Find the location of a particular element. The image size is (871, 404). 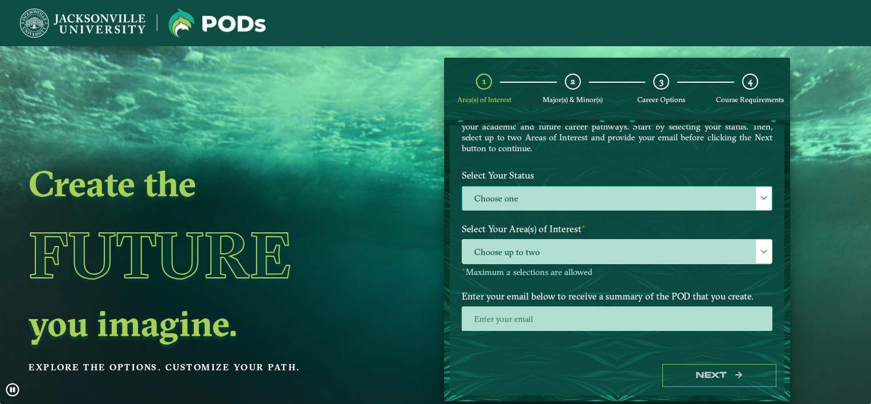

input: Enter your email is located at coordinates (617, 318).